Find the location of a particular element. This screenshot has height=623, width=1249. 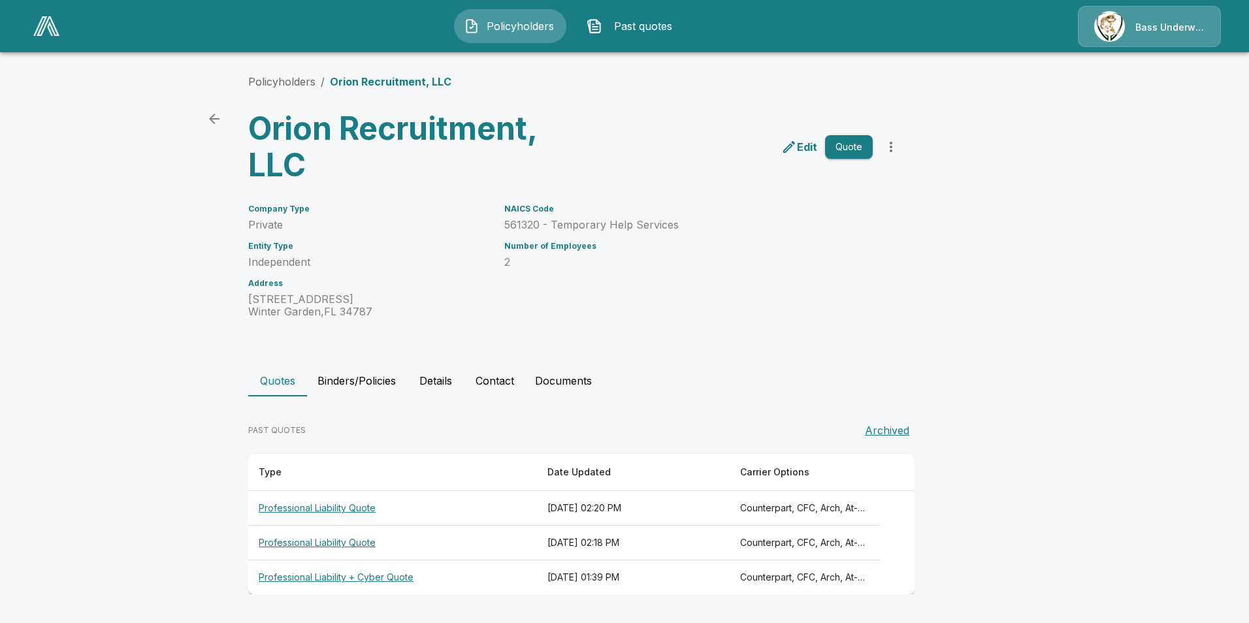

img: Past quotes Icon is located at coordinates (594, 26).